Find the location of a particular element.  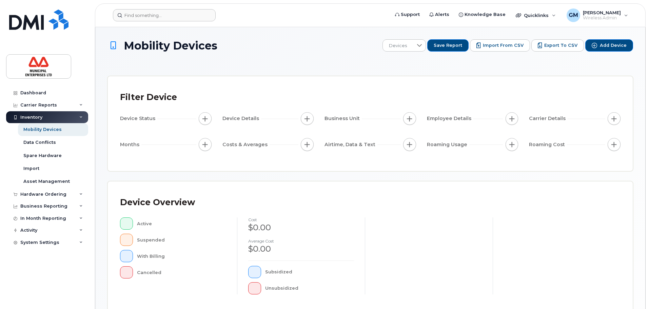

div: Active is located at coordinates (182, 224).